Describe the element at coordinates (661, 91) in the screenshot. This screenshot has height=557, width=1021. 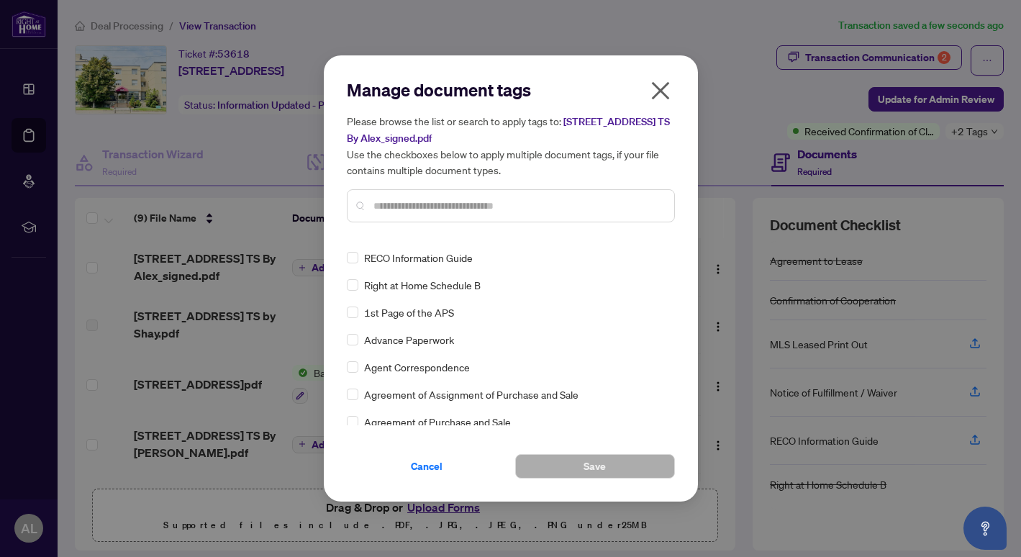
I see `span: close` at that location.